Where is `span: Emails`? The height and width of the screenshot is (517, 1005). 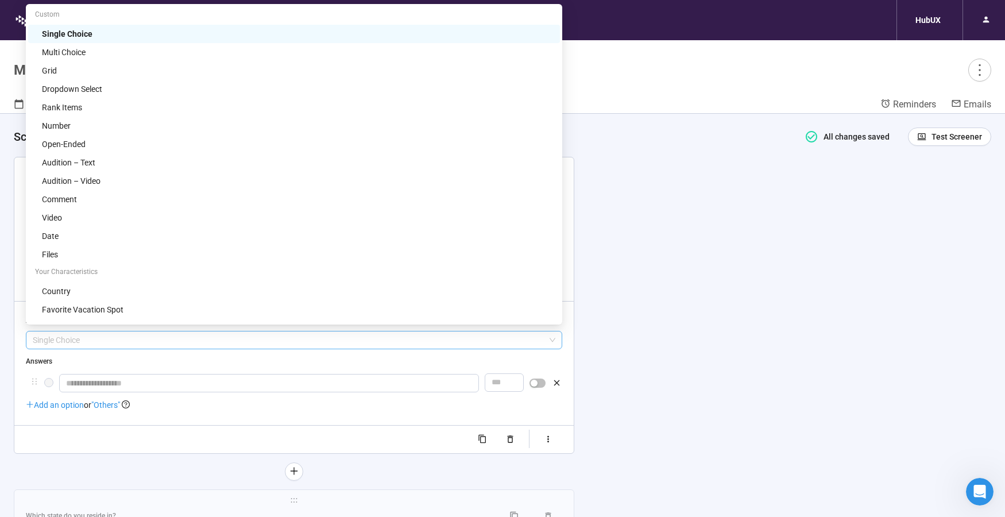 span: Emails is located at coordinates (978, 104).